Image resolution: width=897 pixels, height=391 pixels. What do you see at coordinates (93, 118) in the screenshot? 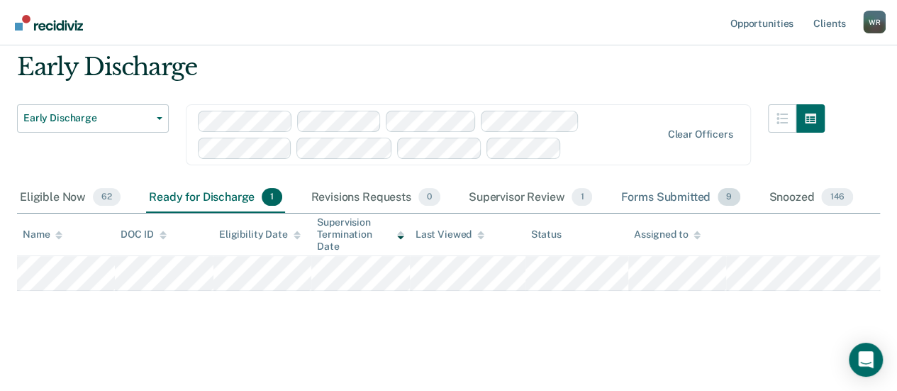
I see `button: Early Discharge` at bounding box center [93, 118].